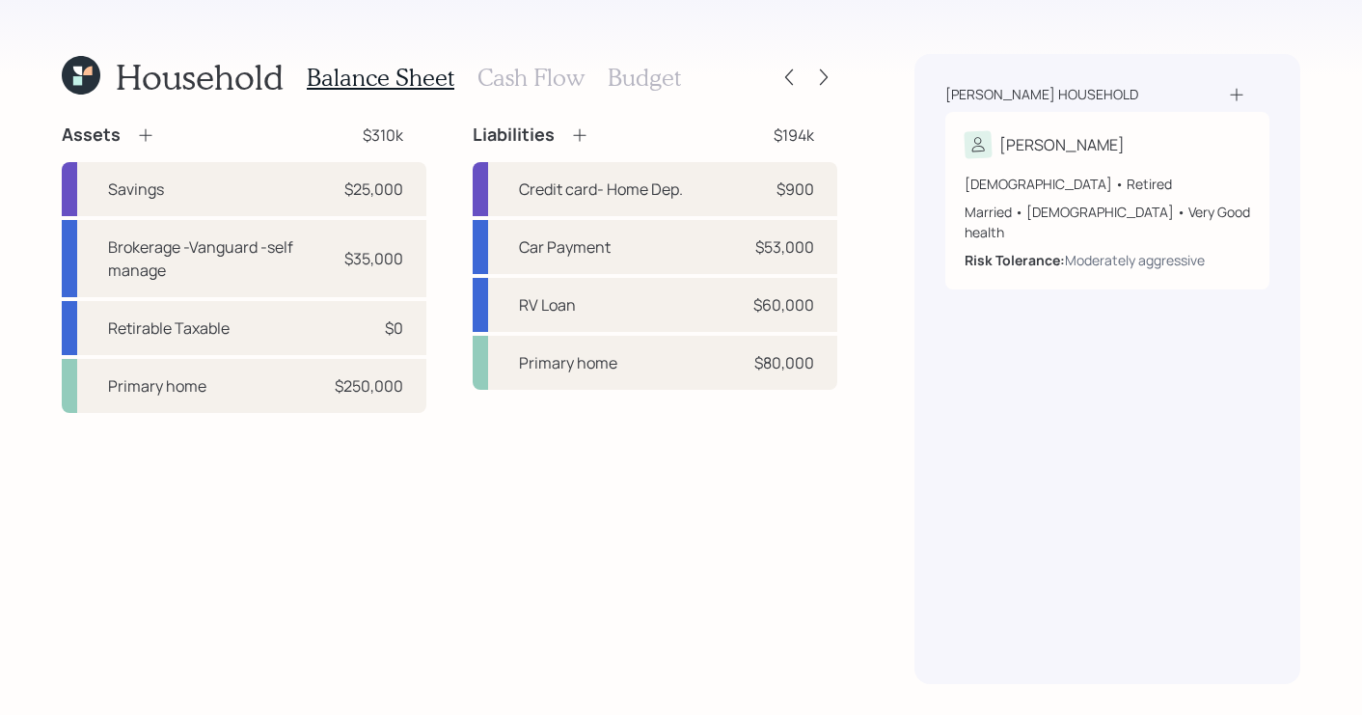 This screenshot has height=715, width=1362. What do you see at coordinates (373, 189) in the screenshot?
I see `div: $25,000` at bounding box center [373, 189].